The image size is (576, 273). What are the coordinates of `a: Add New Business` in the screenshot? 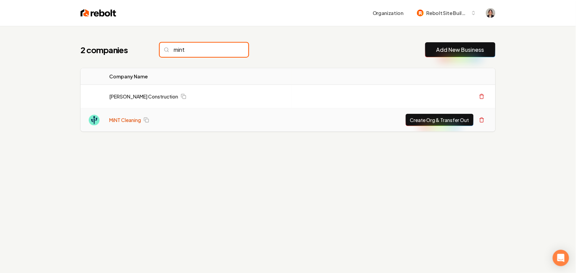 It's located at (461, 50).